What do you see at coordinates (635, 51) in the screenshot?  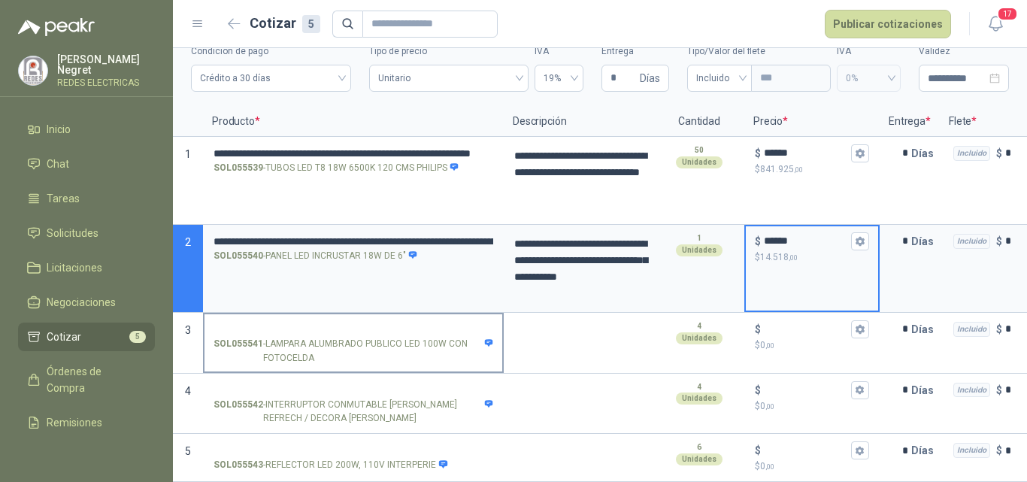 I see `label: Entrega` at bounding box center [635, 51].